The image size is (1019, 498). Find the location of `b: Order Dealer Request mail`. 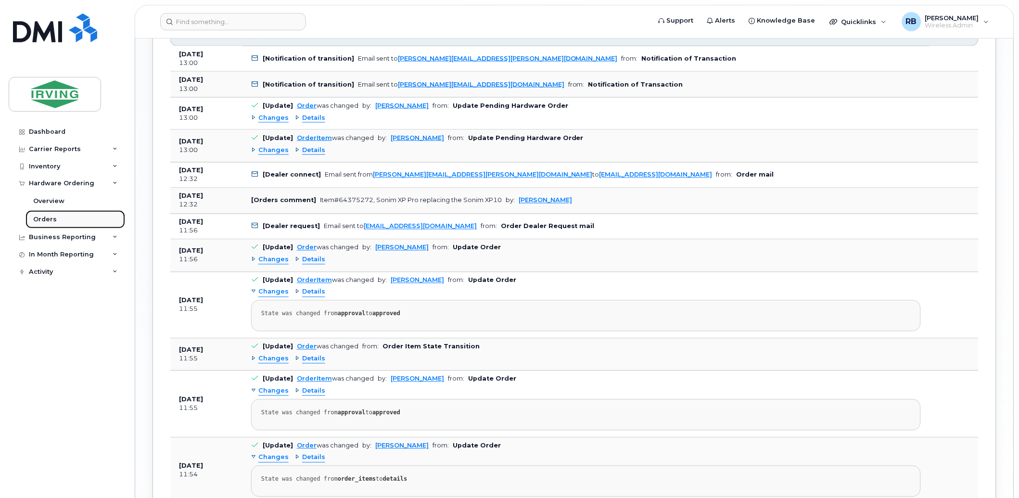

b: Order Dealer Request mail is located at coordinates (547, 226).